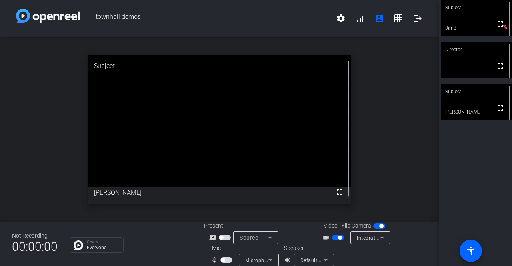 This screenshot has height=266, width=512. I want to click on span: 00:00:00, so click(35, 246).